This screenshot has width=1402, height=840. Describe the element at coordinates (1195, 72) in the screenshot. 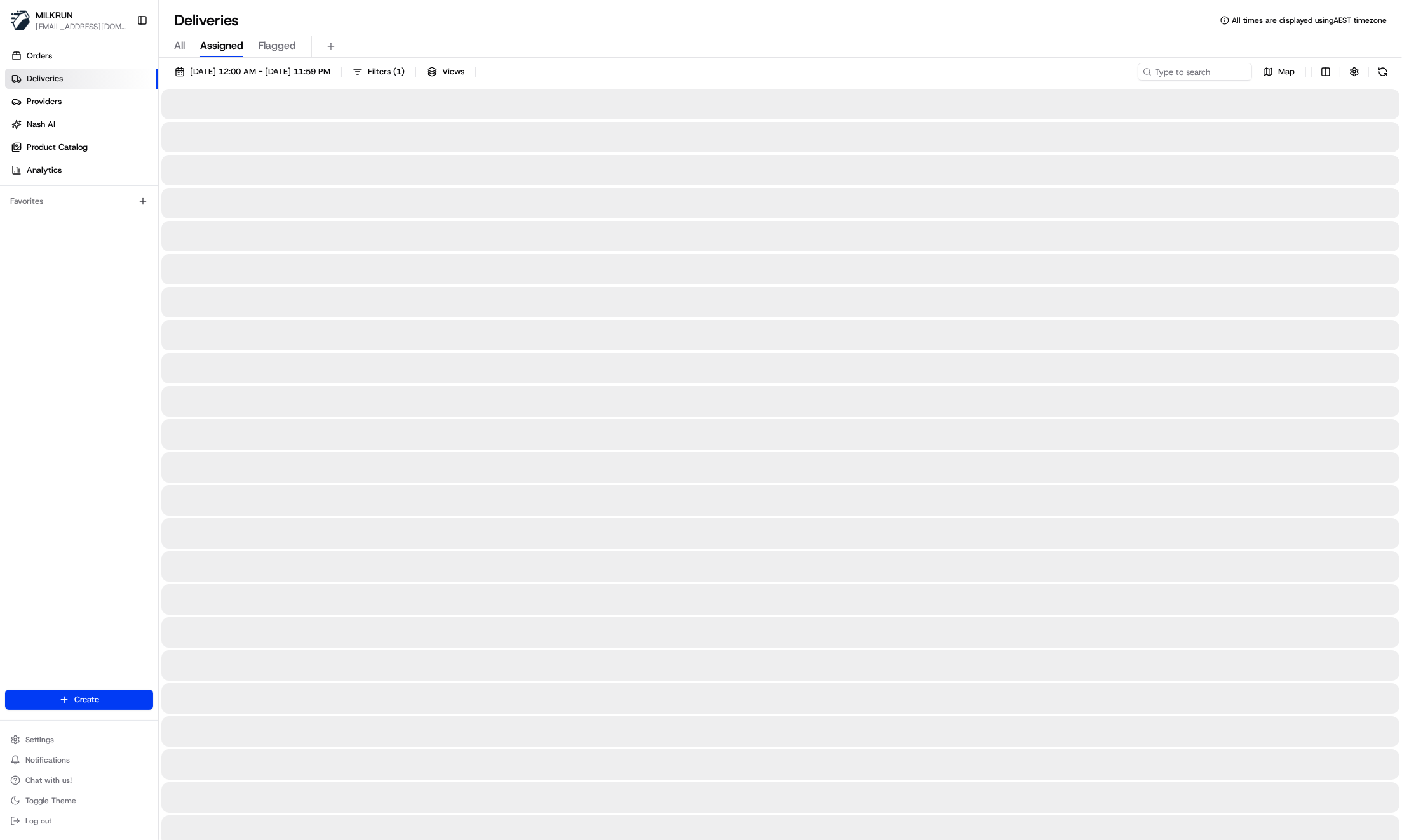

I see `input: Type to search` at that location.